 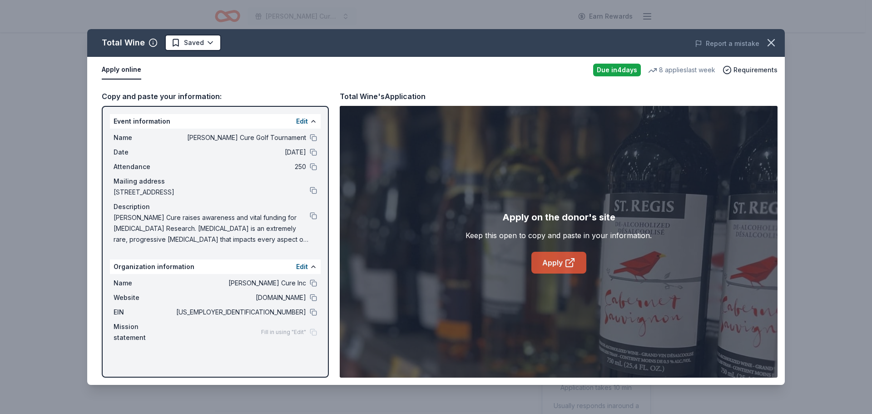 What do you see at coordinates (144, 332) in the screenshot?
I see `span: Mission statement` at bounding box center [144, 332].